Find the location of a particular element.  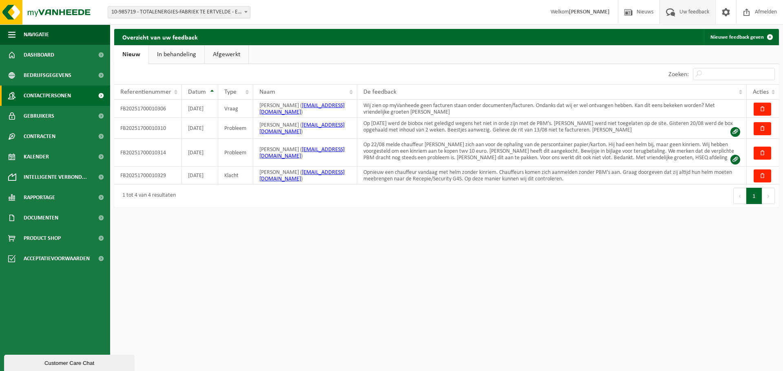

a: Afgewerkt is located at coordinates (226, 55).